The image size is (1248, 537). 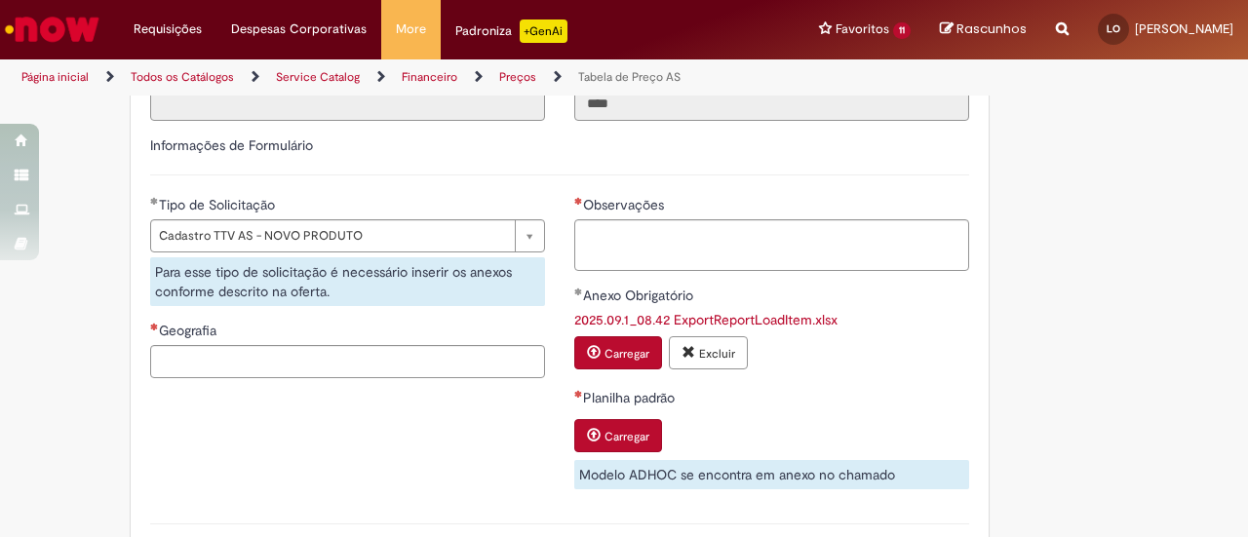 What do you see at coordinates (298, 29) in the screenshot?
I see `span: Despesas Corporativas` at bounding box center [298, 29].